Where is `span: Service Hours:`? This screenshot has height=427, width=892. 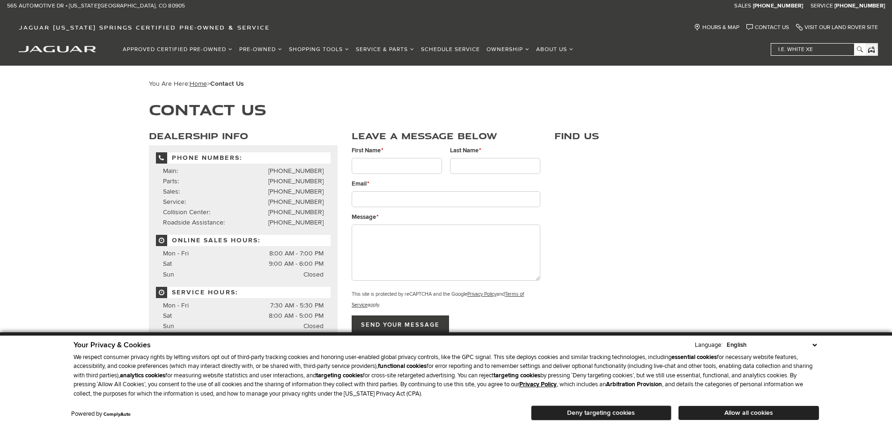
span: Service Hours: is located at coordinates (243, 292).